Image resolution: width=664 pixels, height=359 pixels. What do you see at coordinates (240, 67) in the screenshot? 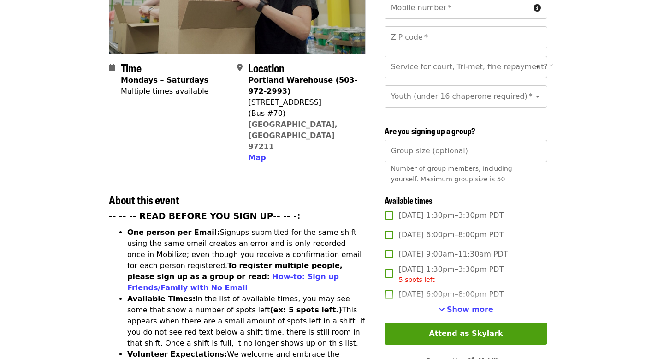
I see `i: map-marker-alt icon` at bounding box center [240, 67].